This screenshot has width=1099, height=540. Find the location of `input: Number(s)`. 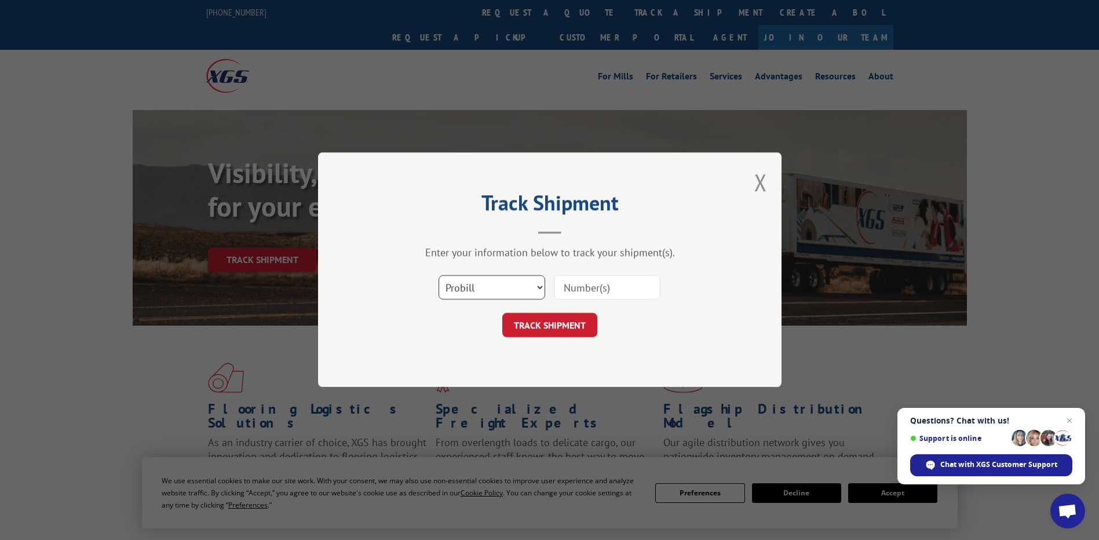

input: Number(s) is located at coordinates (607, 288).